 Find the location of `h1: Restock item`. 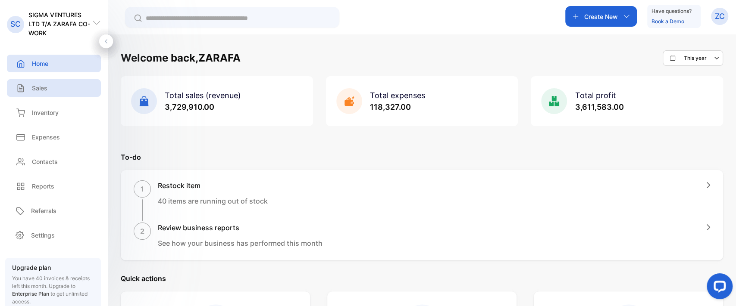

h1: Restock item is located at coordinates (212, 186).